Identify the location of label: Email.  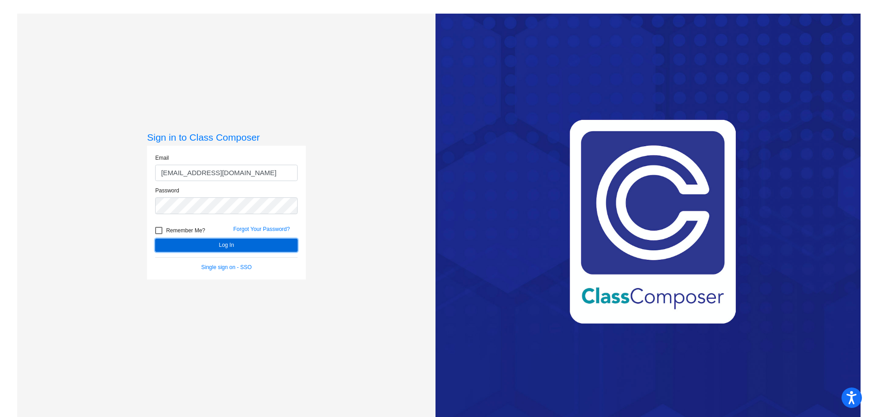
(162, 158).